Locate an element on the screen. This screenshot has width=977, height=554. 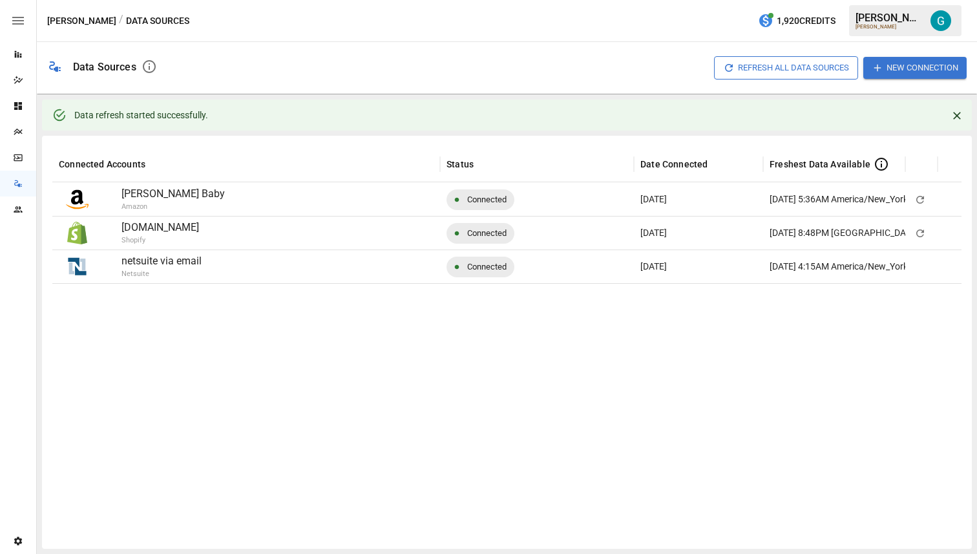
div: Connected Accounts is located at coordinates (102, 164).